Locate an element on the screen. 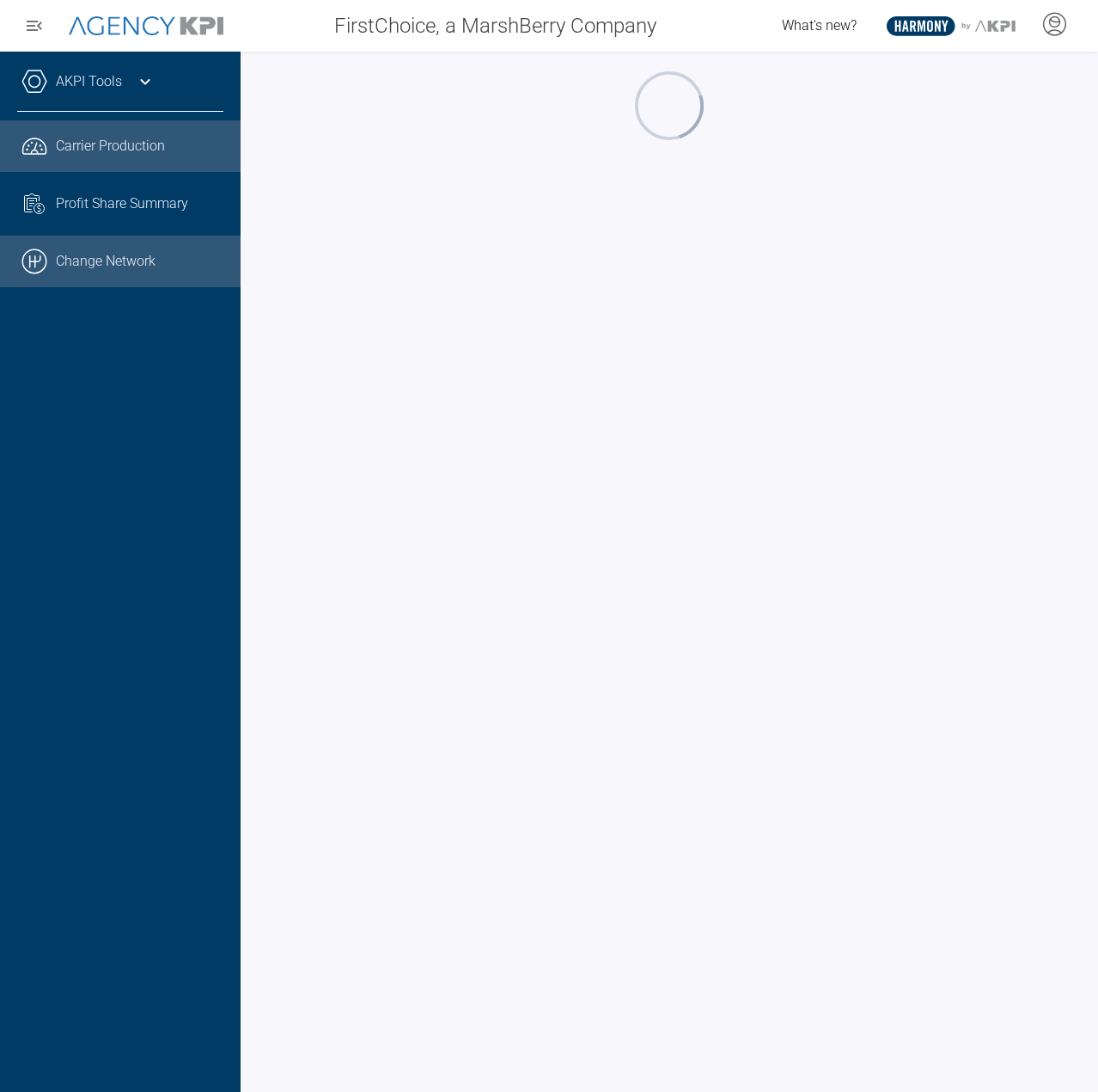 This screenshot has width=1098, height=1092. img: AgencyKPI is located at coordinates (147, 26).